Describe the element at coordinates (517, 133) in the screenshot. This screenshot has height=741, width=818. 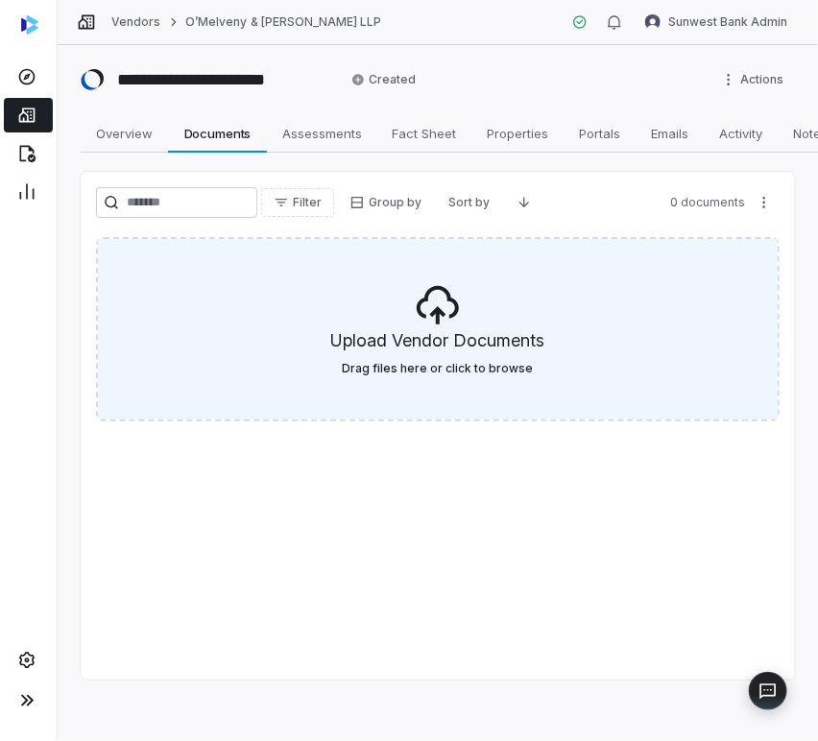
I see `span: Properties` at that location.